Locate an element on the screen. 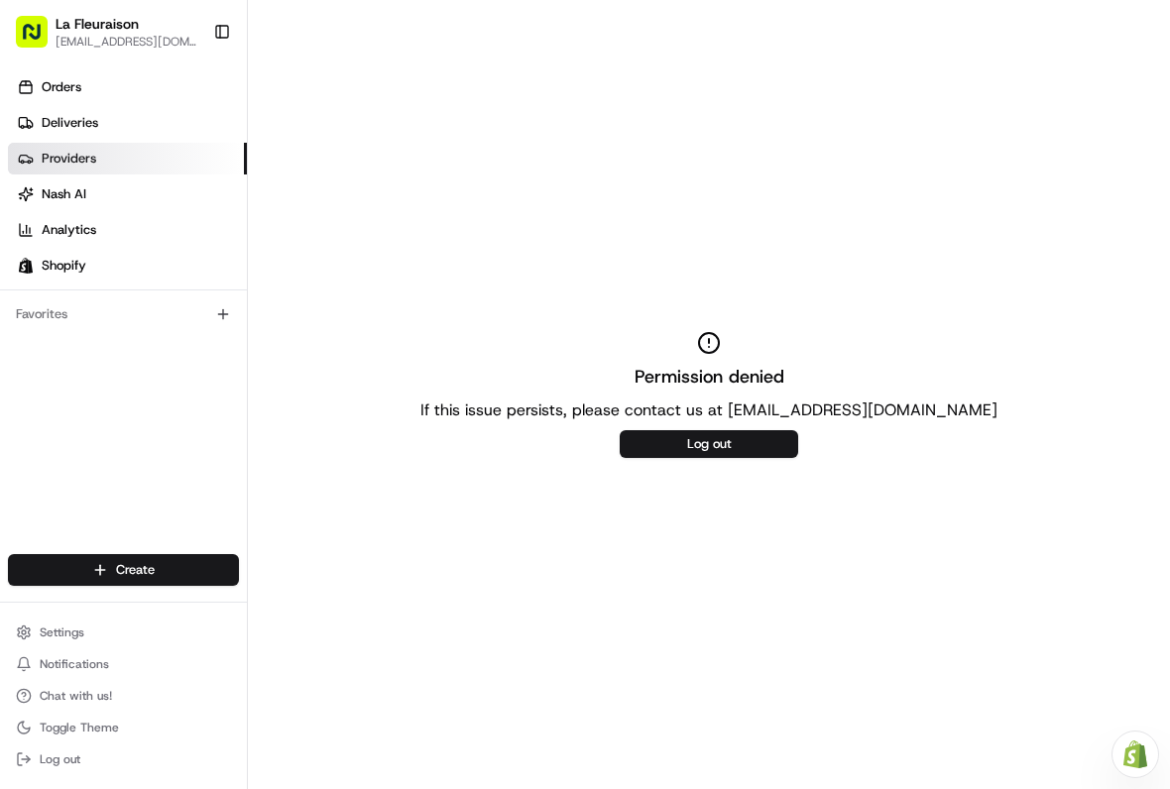  div: Past conversations is located at coordinates (73, 266).